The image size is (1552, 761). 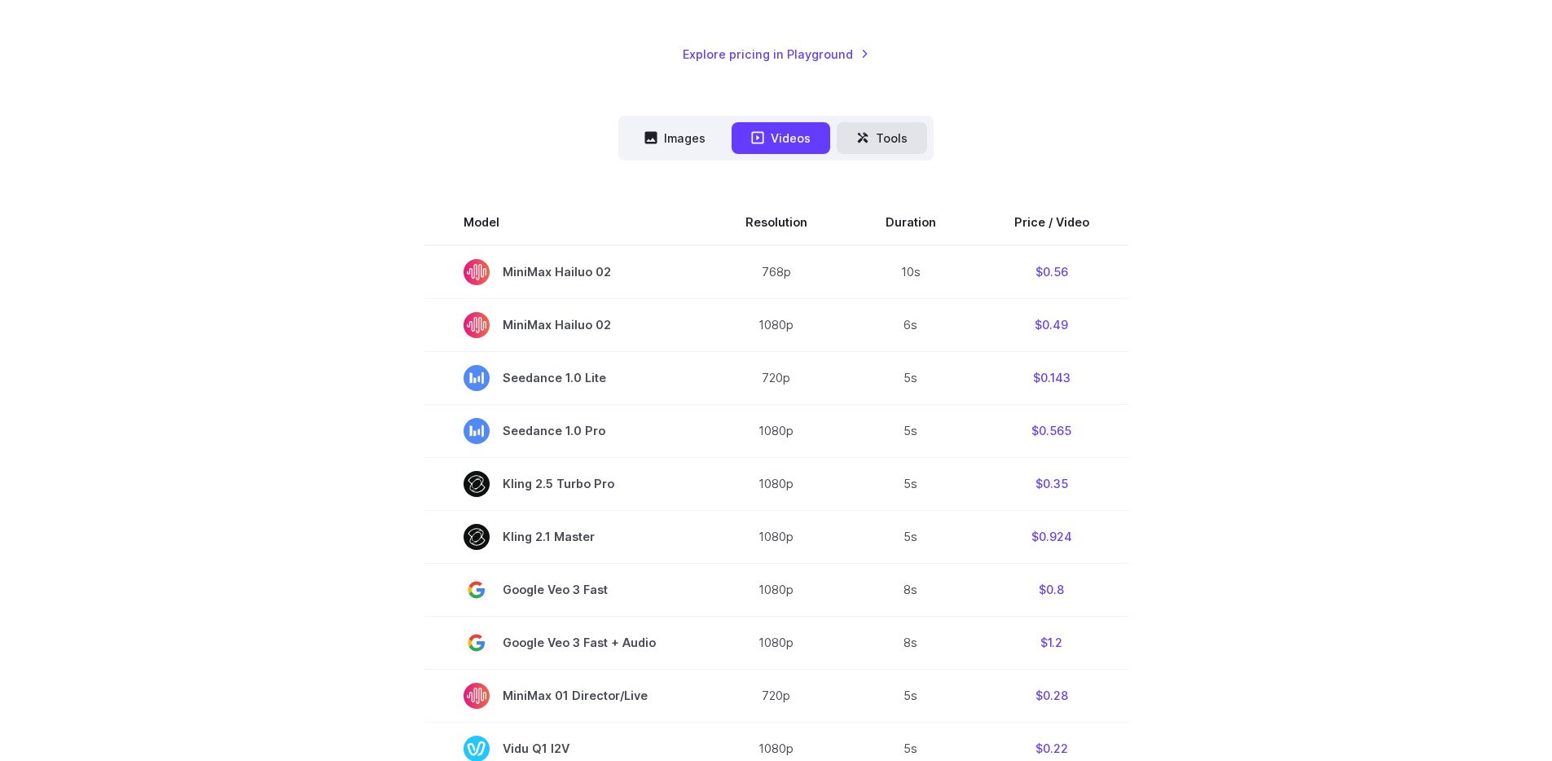 What do you see at coordinates (776, 272) in the screenshot?
I see `td: 768p` at bounding box center [776, 272].